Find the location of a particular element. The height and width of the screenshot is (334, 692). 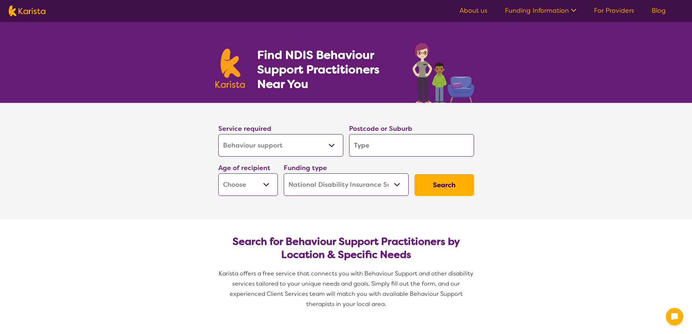

a: About us is located at coordinates (474, 11).